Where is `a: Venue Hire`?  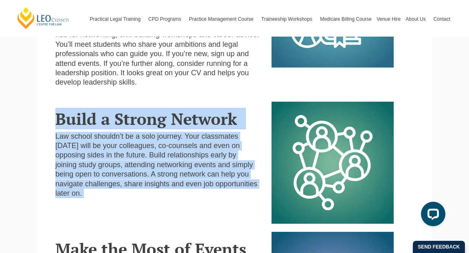
a: Venue Hire is located at coordinates (388, 19).